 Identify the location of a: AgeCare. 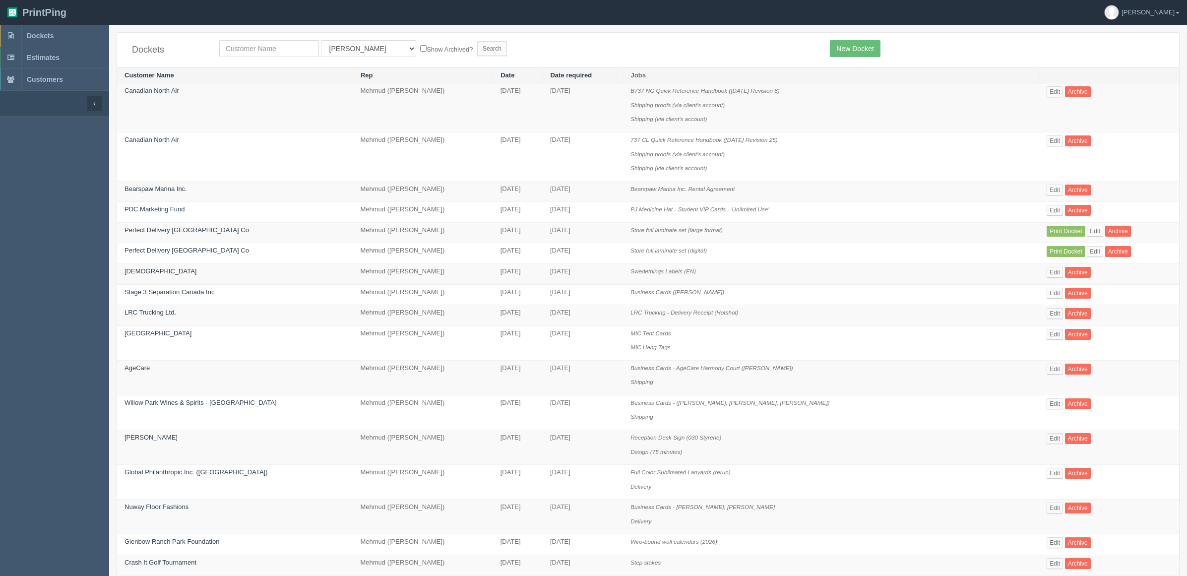
(137, 367).